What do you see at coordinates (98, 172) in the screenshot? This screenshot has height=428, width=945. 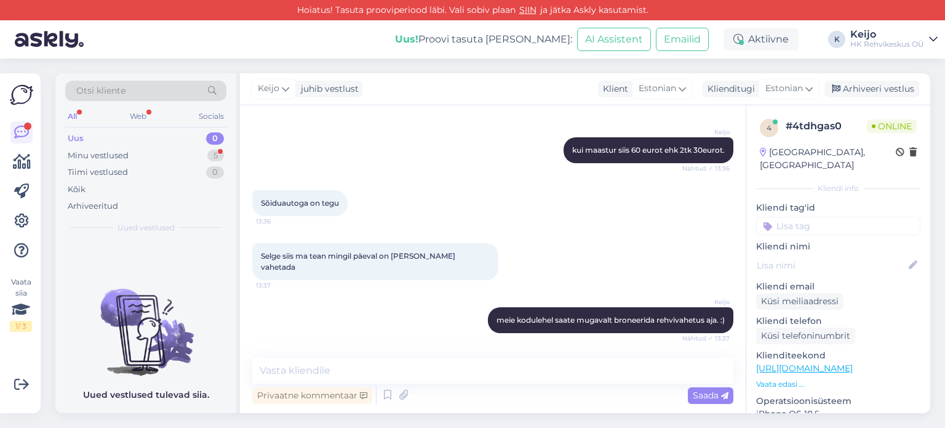 I see `div: Tiimi vestlused` at bounding box center [98, 172].